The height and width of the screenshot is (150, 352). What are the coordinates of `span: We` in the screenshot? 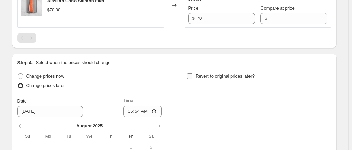 It's located at (89, 136).